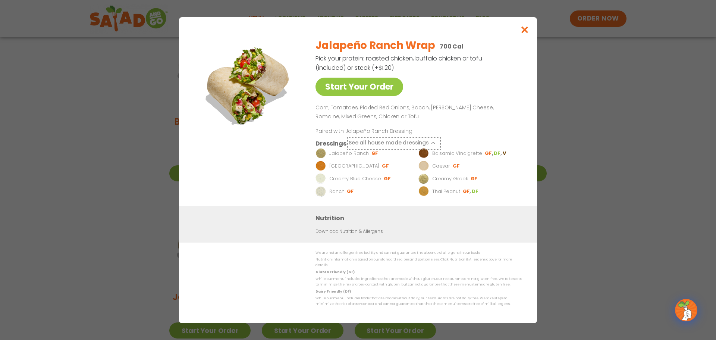 The image size is (716, 340). What do you see at coordinates (321, 153) in the screenshot?
I see `img: Dressing preview image for Jalapeño Ranch` at bounding box center [321, 153].